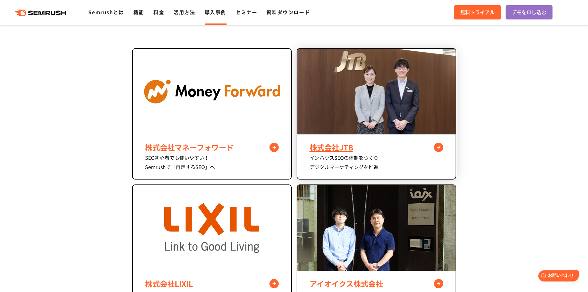 Image resolution: width=588 pixels, height=292 pixels. I want to click on a: 活用方法, so click(184, 12).